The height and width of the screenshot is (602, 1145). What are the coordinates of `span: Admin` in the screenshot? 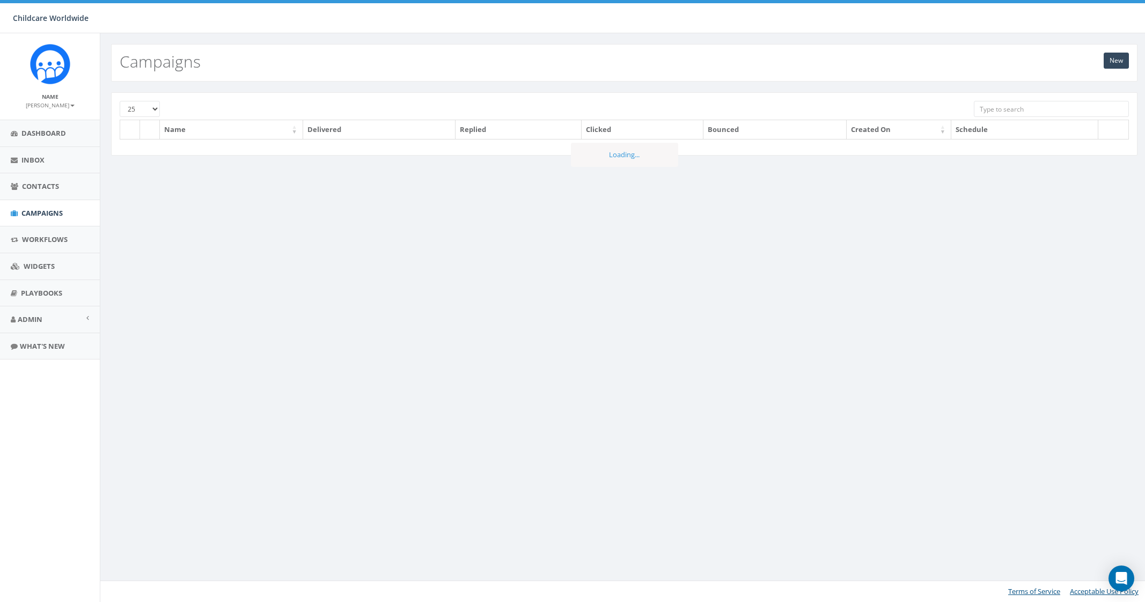 It's located at (30, 319).